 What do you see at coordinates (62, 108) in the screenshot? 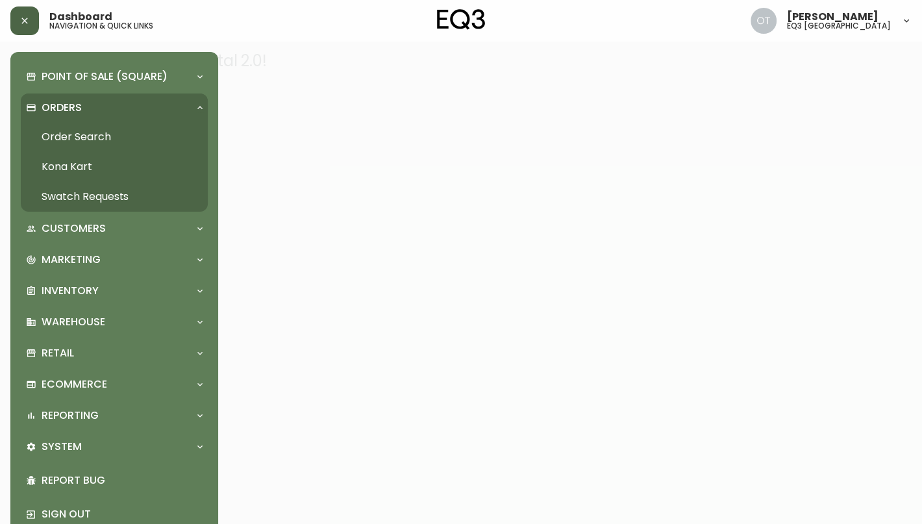
I see `p: Orders` at bounding box center [62, 108].